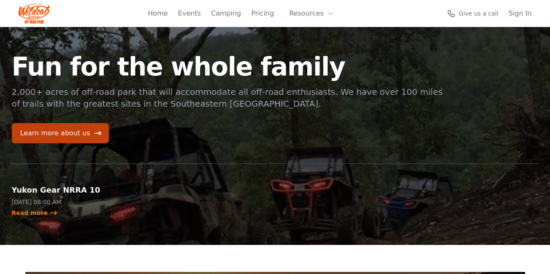  I want to click on p: 2,000+ acres of off-road park that will accommodate all off-road enthusiasts. We have over 100 mi..., so click(228, 98).